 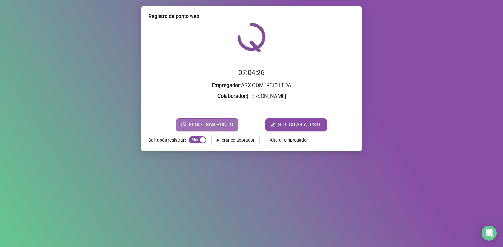 What do you see at coordinates (300, 125) in the screenshot?
I see `span: SOLICITAR AJUSTE` at bounding box center [300, 125].